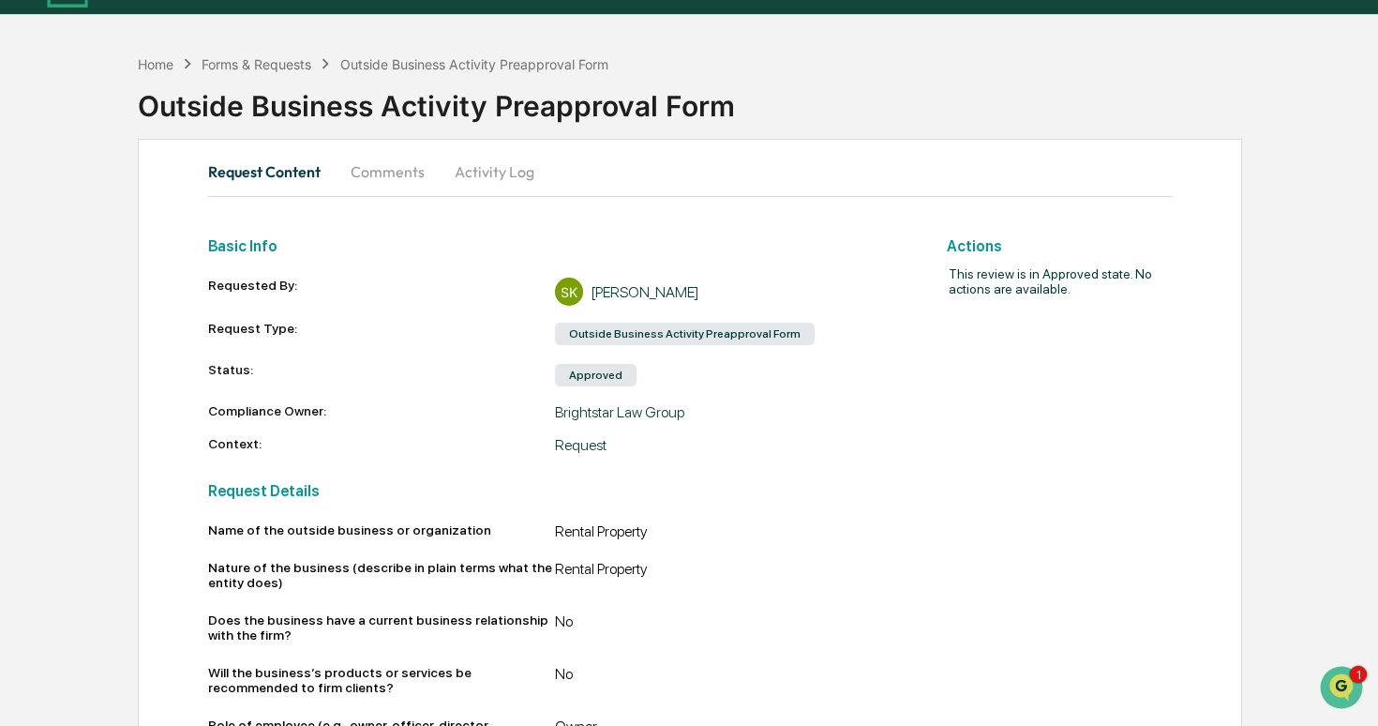 The height and width of the screenshot is (726, 1378). Describe the element at coordinates (180, 54) in the screenshot. I see `p: How can we help?` at that location.